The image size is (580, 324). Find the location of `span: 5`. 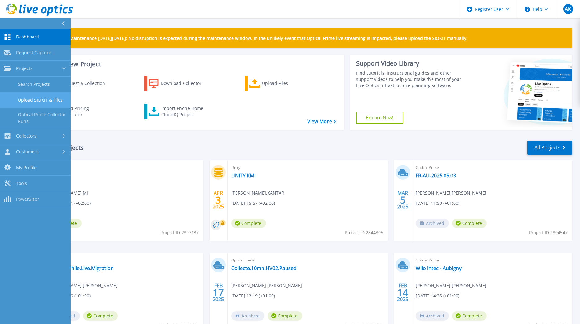

span: 5 is located at coordinates (403, 200).